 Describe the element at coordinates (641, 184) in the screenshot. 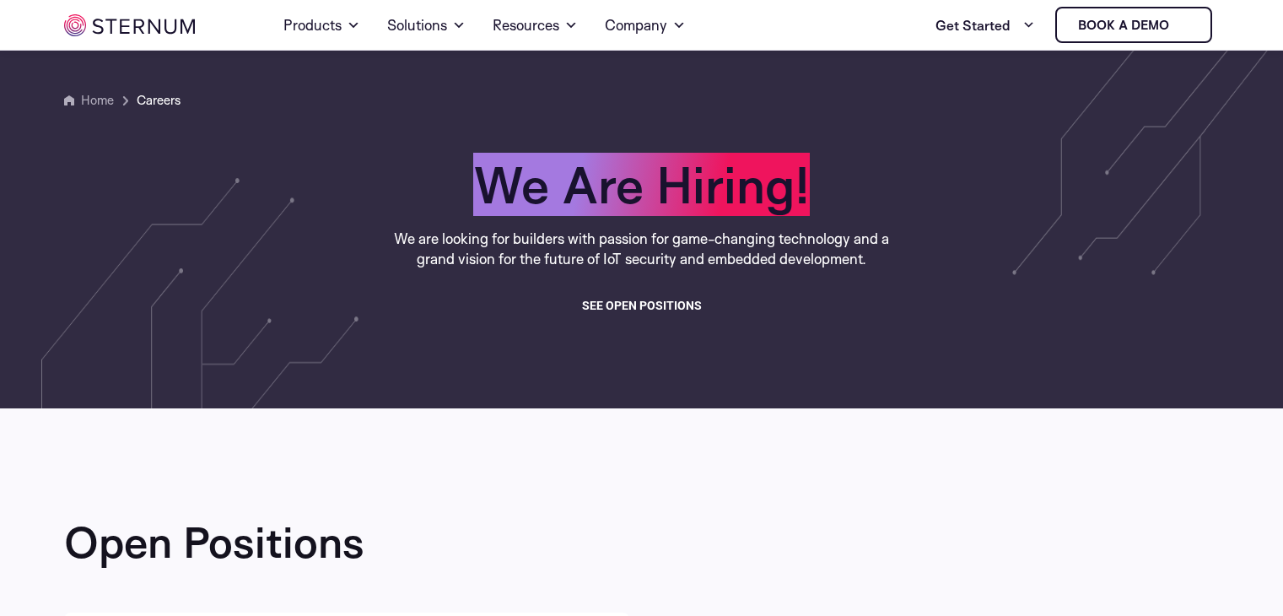

I see `span: We Are Hiring!` at that location.